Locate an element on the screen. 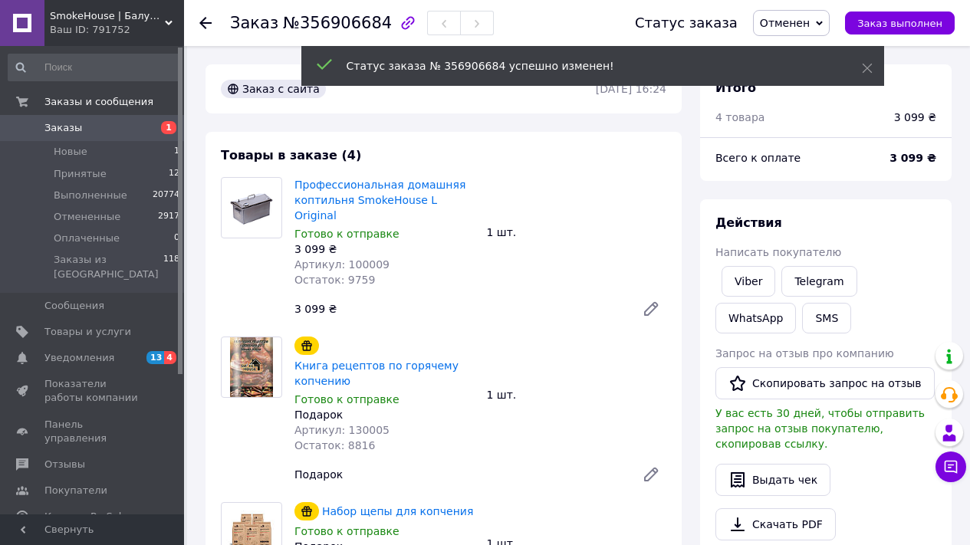  span: Показатели работы компании is located at coordinates (93, 391).